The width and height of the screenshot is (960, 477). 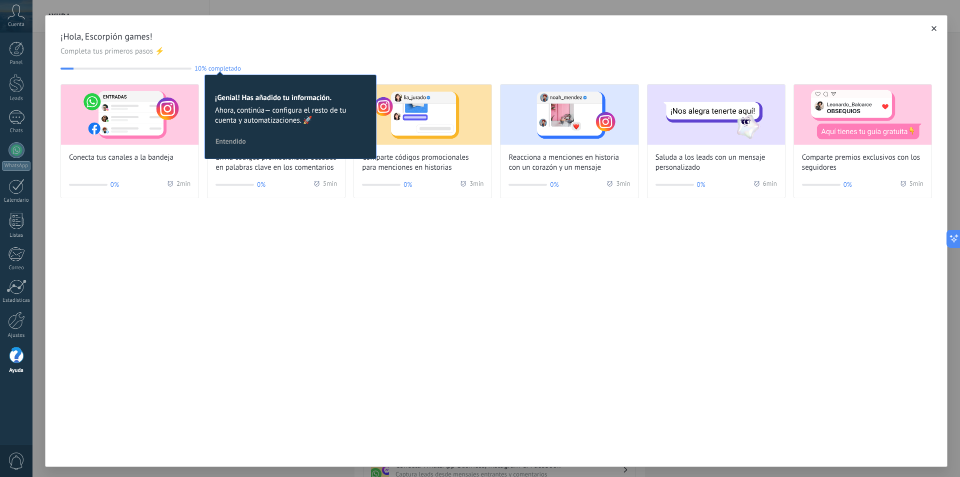 What do you see at coordinates (17, 235) in the screenshot?
I see `div: Listas` at bounding box center [17, 235].